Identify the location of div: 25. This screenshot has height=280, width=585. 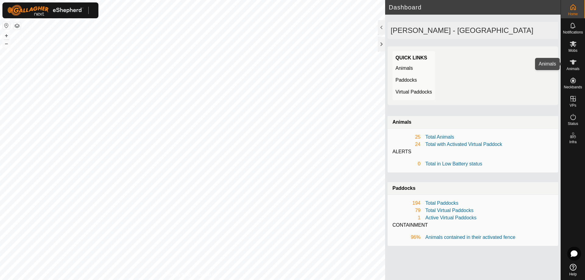
(406, 137).